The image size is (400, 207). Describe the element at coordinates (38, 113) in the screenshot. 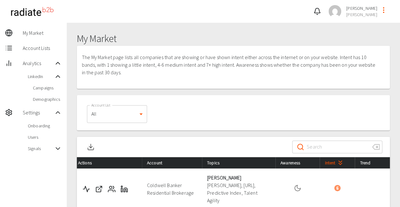

I see `span: Settings` at that location.